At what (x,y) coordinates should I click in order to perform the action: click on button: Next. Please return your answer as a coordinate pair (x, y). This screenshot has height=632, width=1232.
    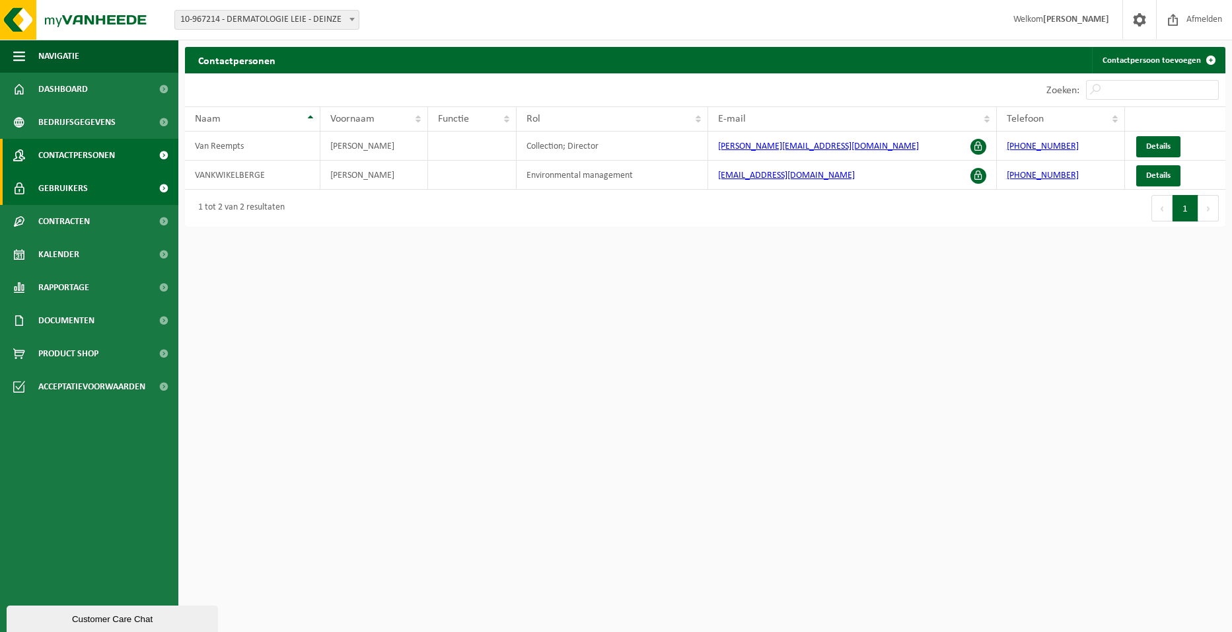
    Looking at the image, I should click on (1209, 208).